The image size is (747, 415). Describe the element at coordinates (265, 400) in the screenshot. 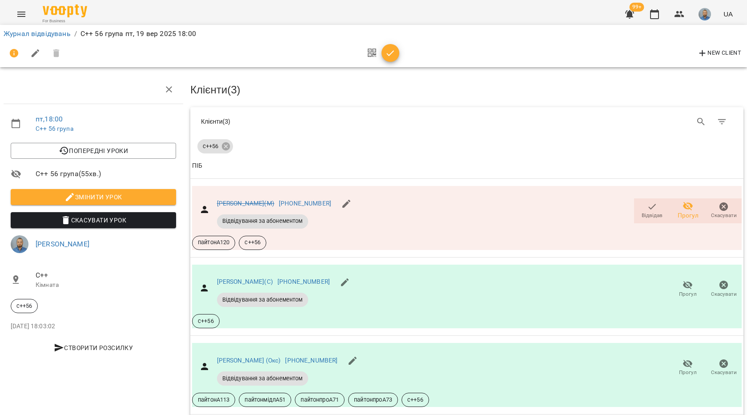

I see `span: пайтонмідлА51` at that location.